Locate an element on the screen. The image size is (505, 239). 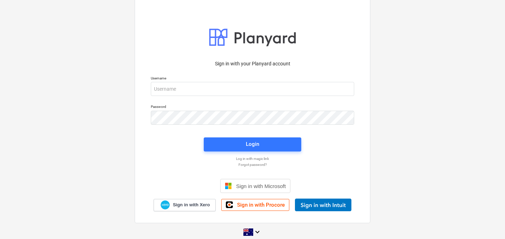
span: Sign in with Xero is located at coordinates (191, 205).